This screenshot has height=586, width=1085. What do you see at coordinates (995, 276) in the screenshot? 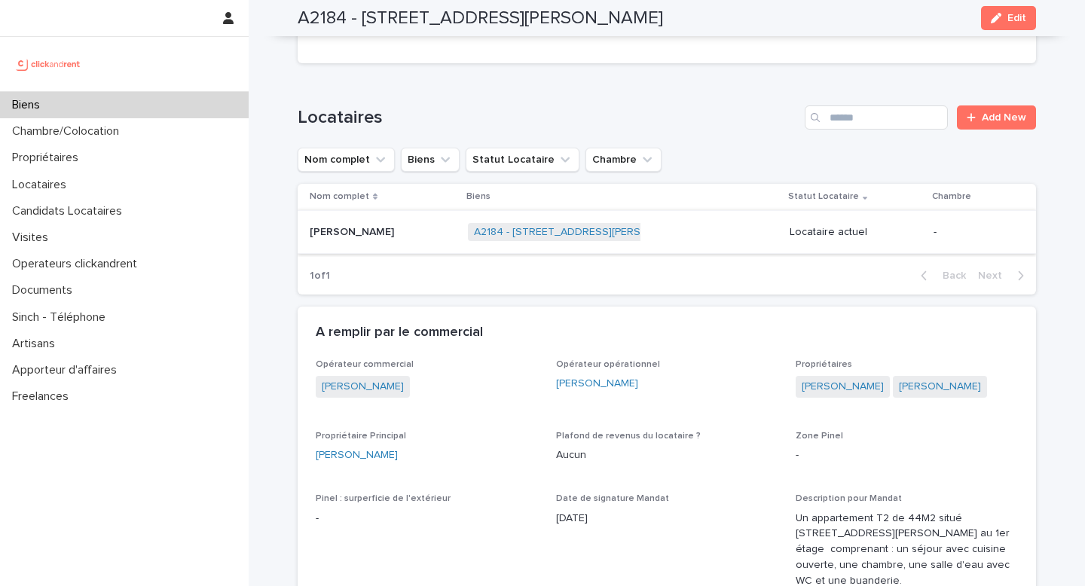
I see `span: Next` at bounding box center [995, 276].